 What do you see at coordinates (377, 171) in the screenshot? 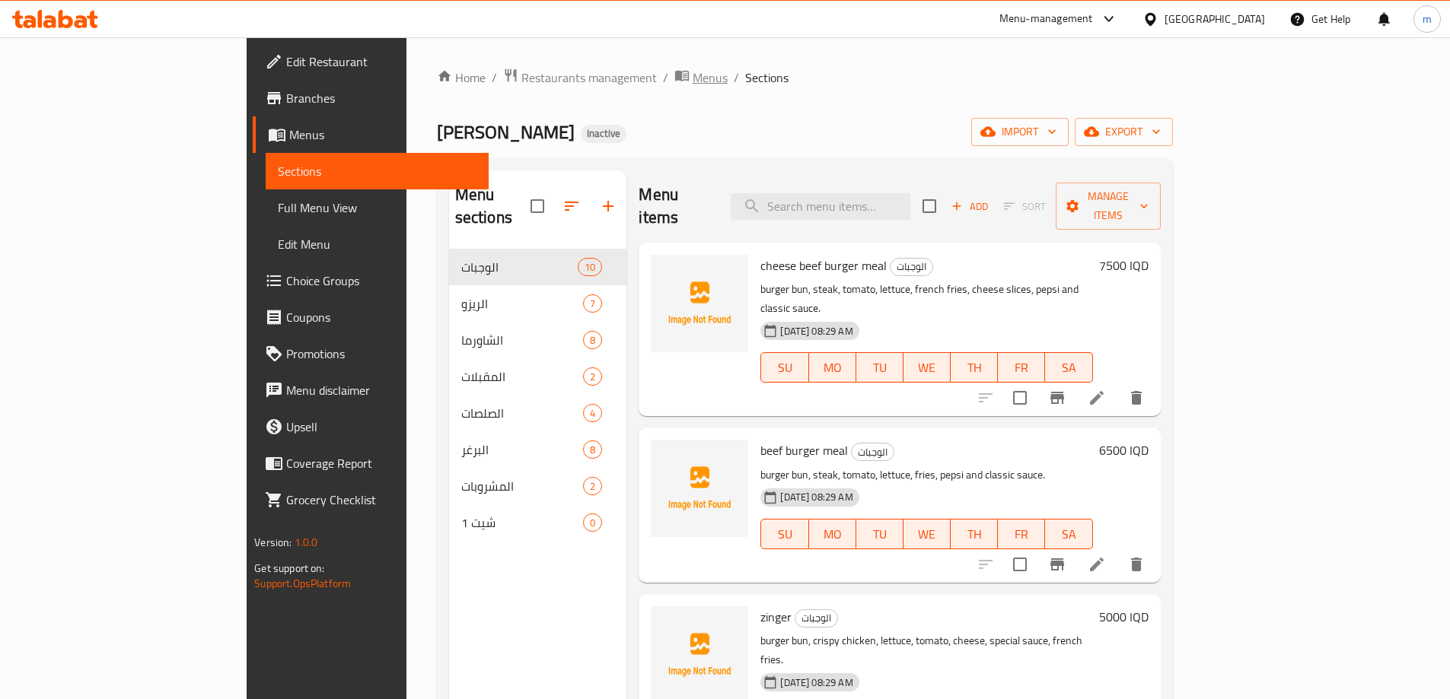
I see `a: Sections` at bounding box center [377, 171].